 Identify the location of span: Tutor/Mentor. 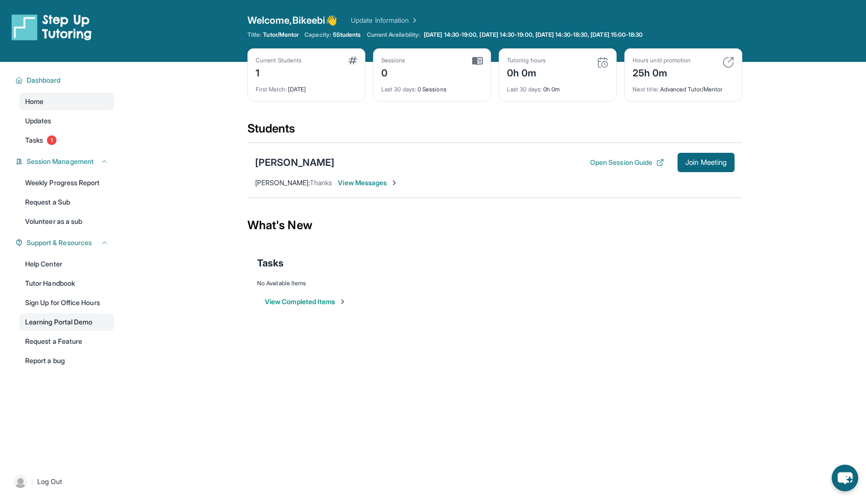
(281, 35).